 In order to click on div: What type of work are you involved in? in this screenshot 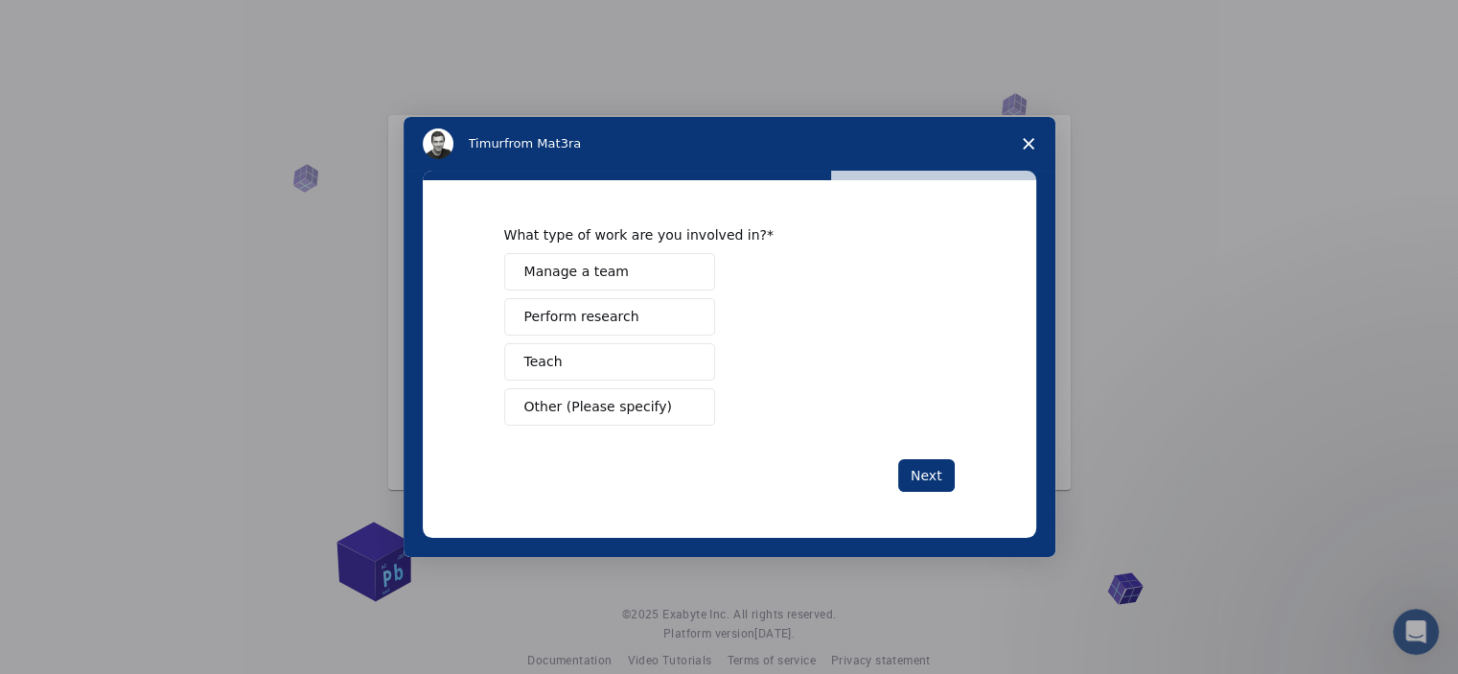, I will do `click(715, 235)`.